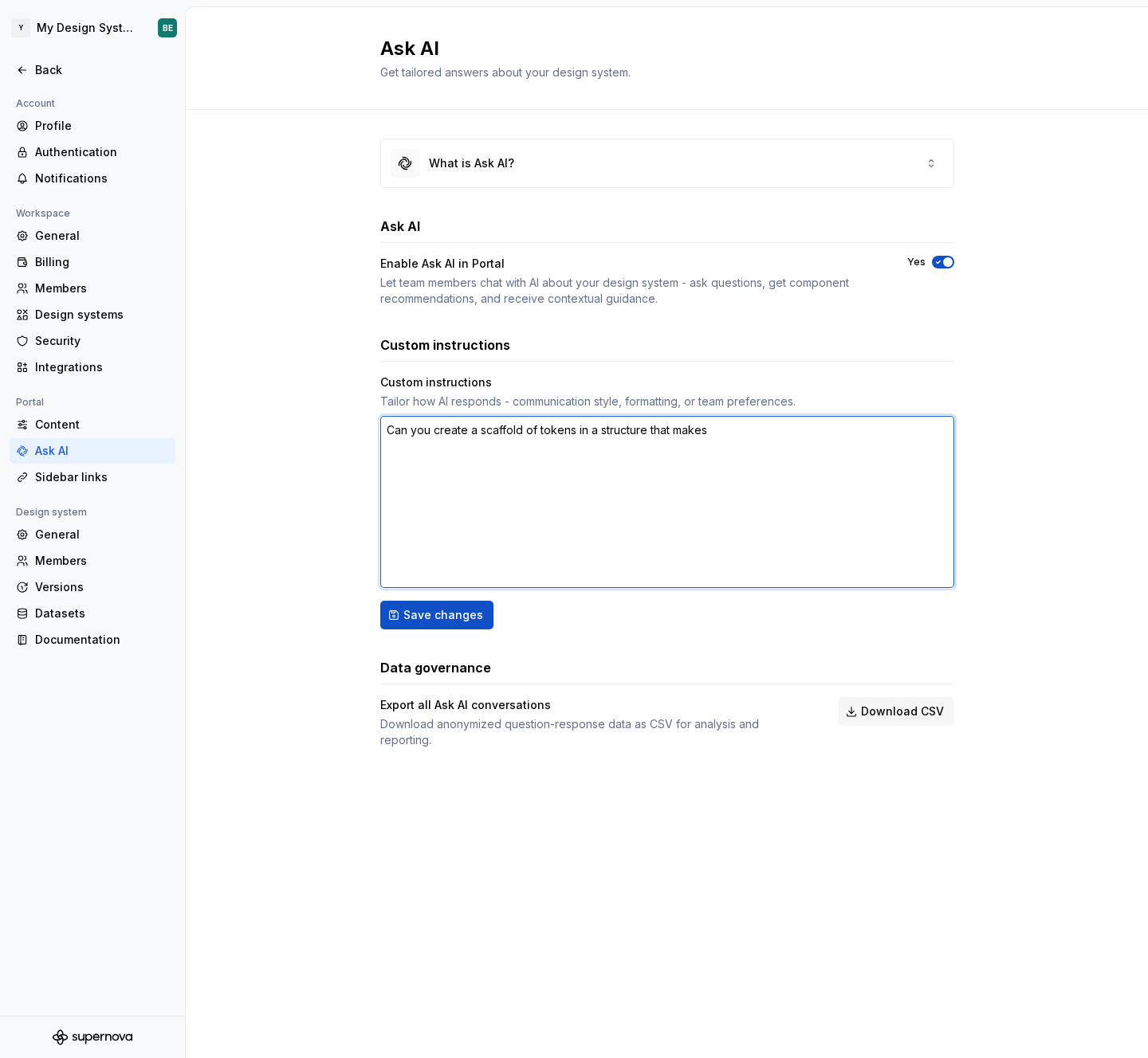  What do you see at coordinates (93, 262) in the screenshot?
I see `a: Billing` at bounding box center [93, 262].